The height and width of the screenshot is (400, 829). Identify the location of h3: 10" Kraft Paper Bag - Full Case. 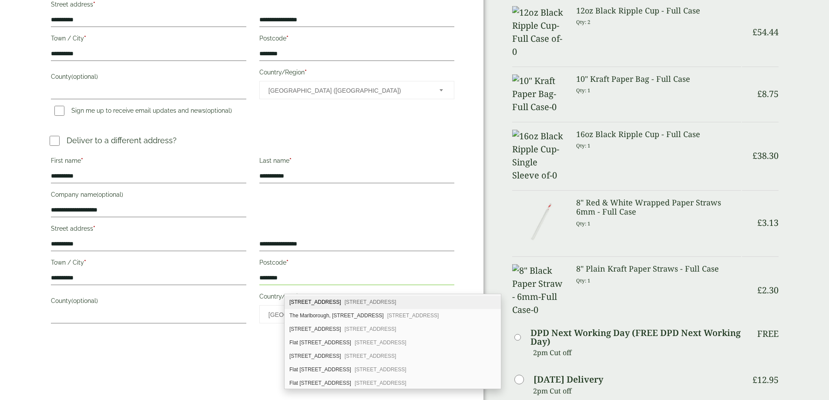
(658, 79).